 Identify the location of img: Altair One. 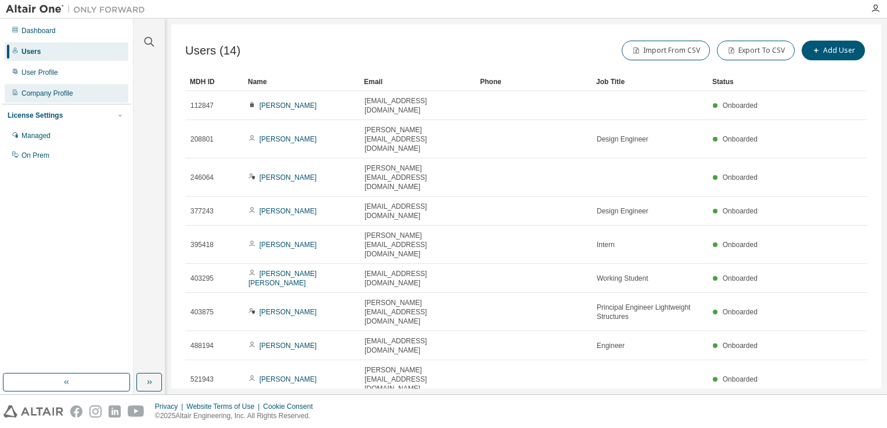
(78, 9).